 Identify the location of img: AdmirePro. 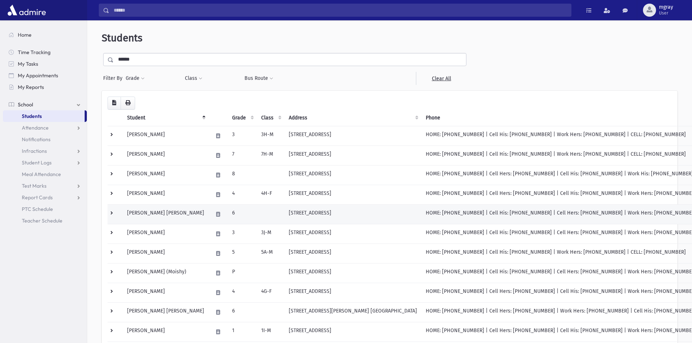
(27, 10).